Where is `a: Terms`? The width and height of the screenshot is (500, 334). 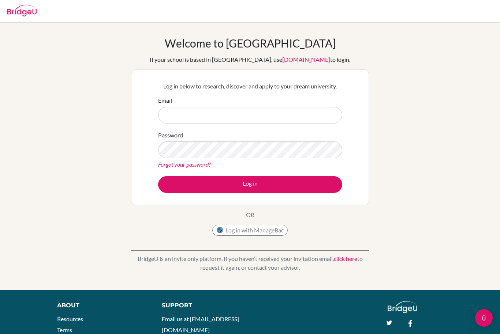
a: Terms is located at coordinates (64, 330).